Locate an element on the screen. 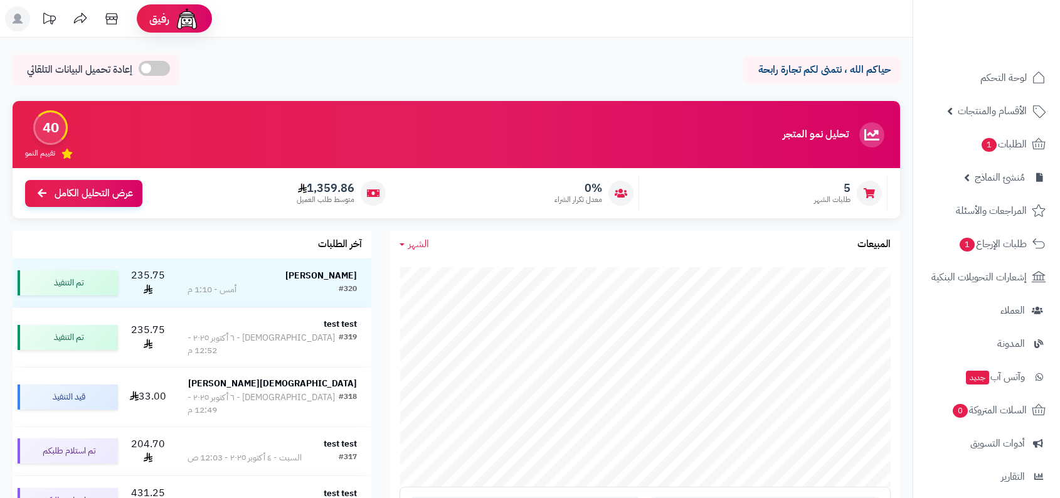  a: لوحة التحكم is located at coordinates (987, 78).